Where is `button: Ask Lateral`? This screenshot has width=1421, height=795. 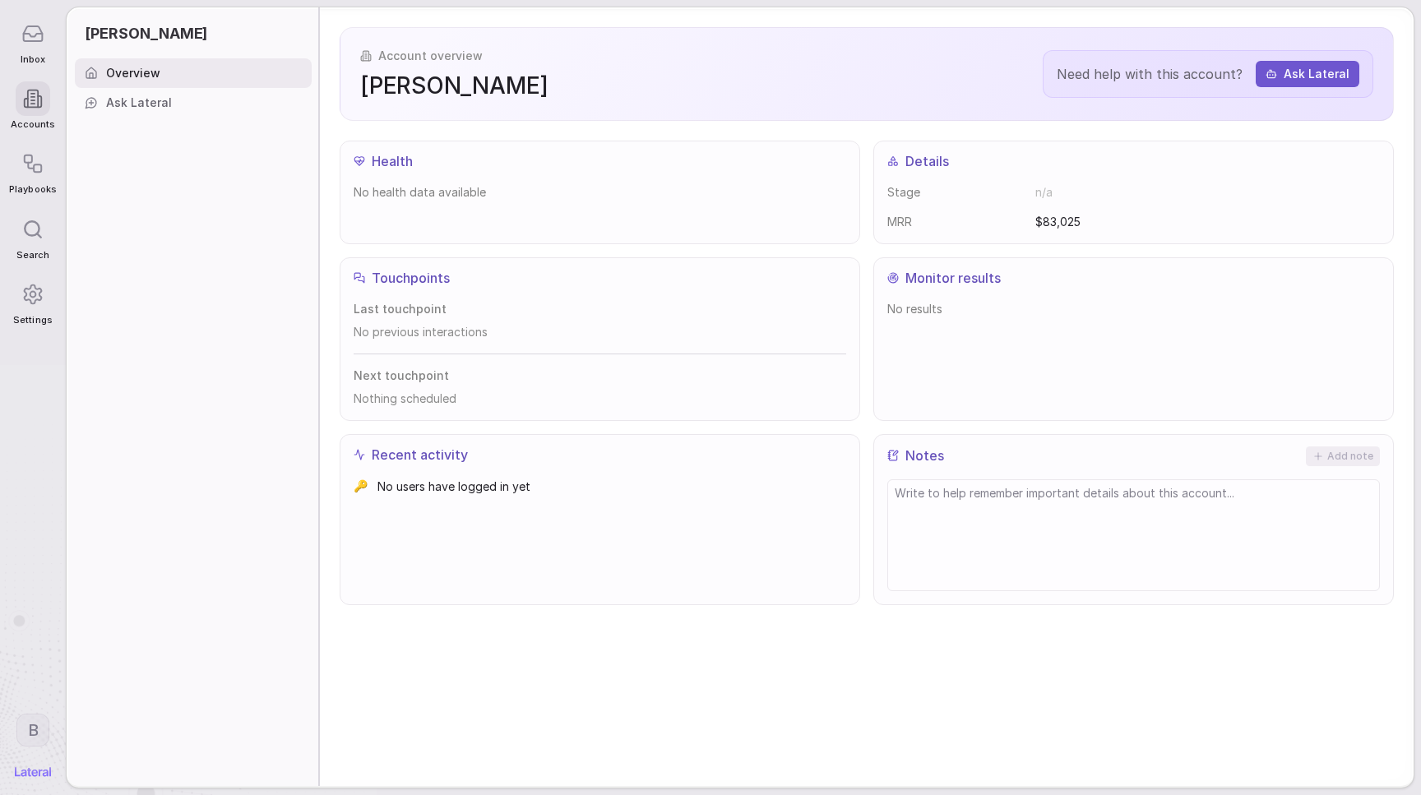 button: Ask Lateral is located at coordinates (1307, 74).